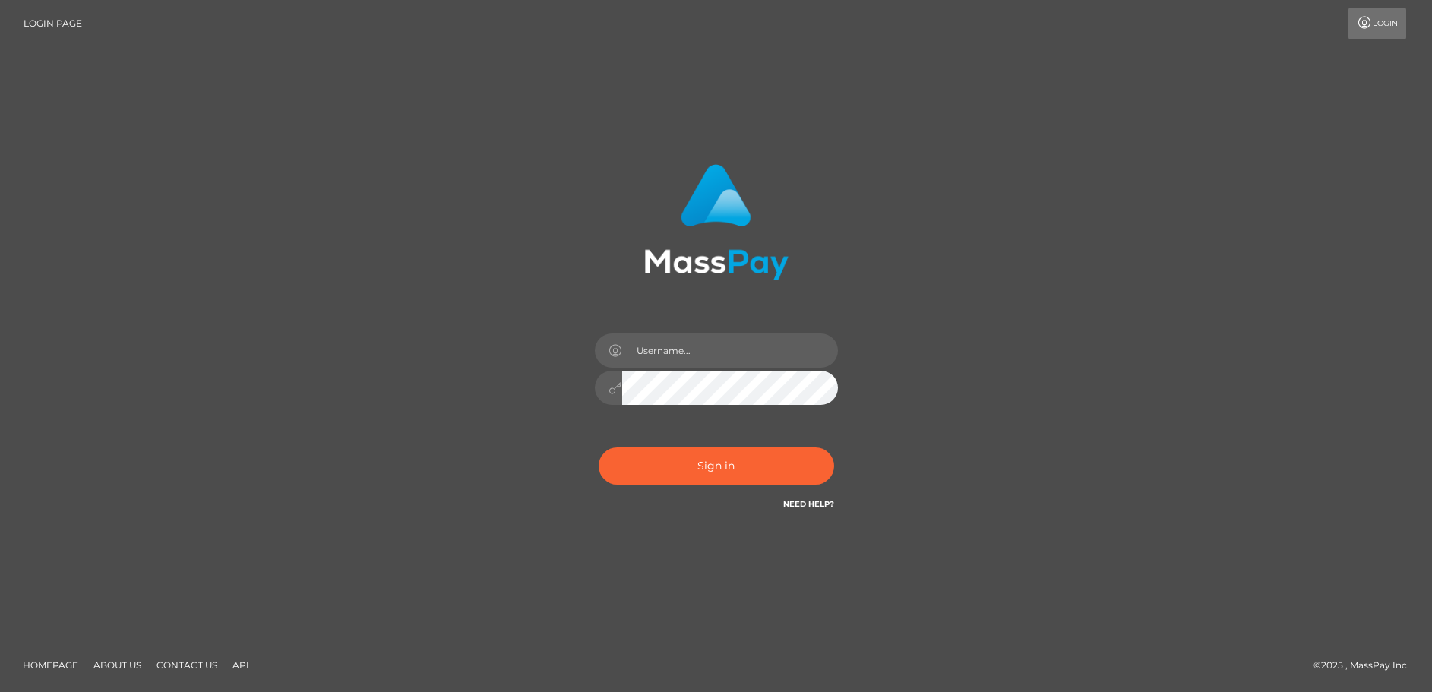  What do you see at coordinates (716, 222) in the screenshot?
I see `img: MassPay Login` at bounding box center [716, 222].